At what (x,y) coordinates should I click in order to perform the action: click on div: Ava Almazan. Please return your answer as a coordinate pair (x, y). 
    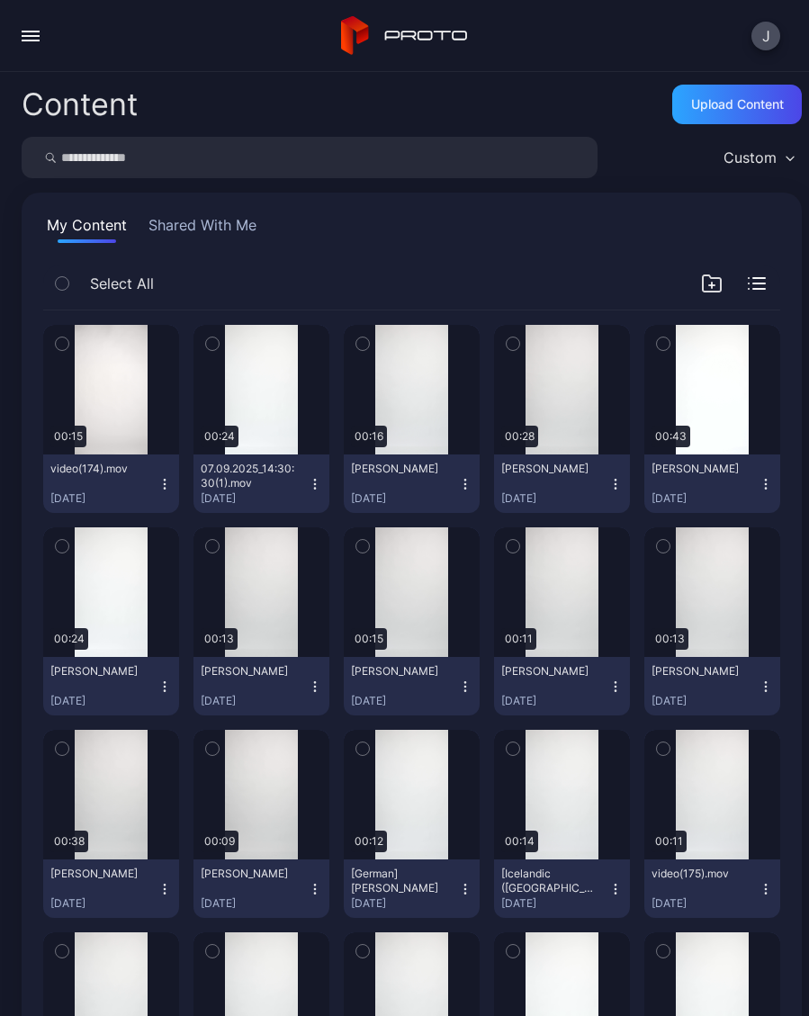
    Looking at the image, I should click on (250, 873).